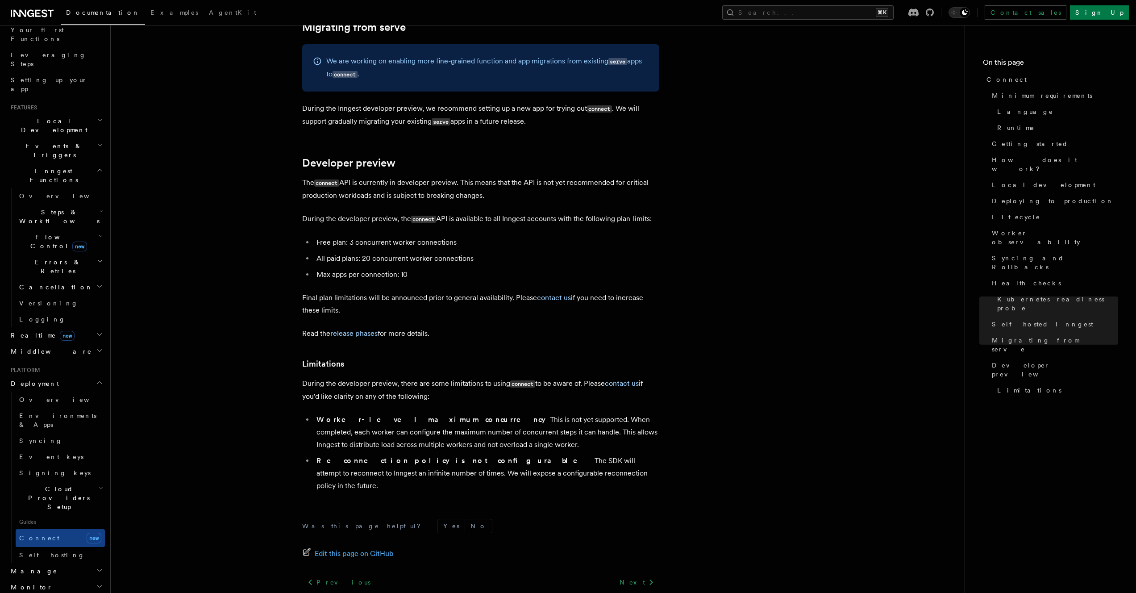 The width and height of the screenshot is (1136, 593). Describe the element at coordinates (1007, 79) in the screenshot. I see `span: Connect` at that location.